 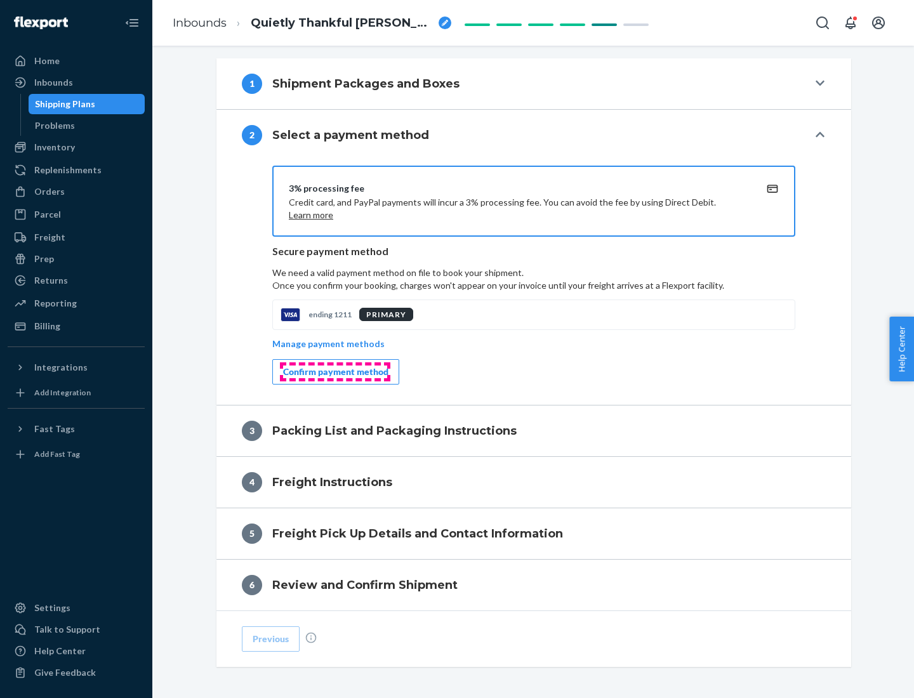 What do you see at coordinates (132, 23) in the screenshot?
I see `button: Close Navigation` at bounding box center [132, 23].